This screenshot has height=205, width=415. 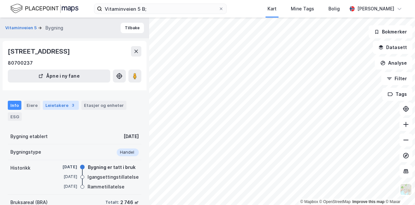 I want to click on div: ESG, so click(x=15, y=116).